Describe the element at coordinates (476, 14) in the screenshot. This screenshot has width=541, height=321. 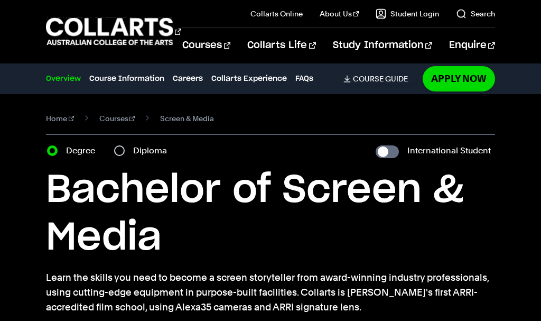
I see `a: Search` at that location.